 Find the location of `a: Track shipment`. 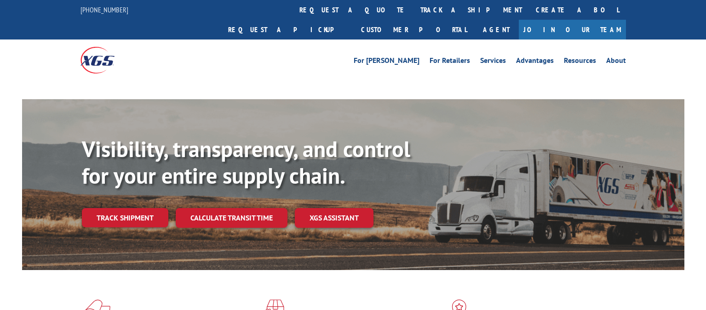

a: Track shipment is located at coordinates (125, 218).